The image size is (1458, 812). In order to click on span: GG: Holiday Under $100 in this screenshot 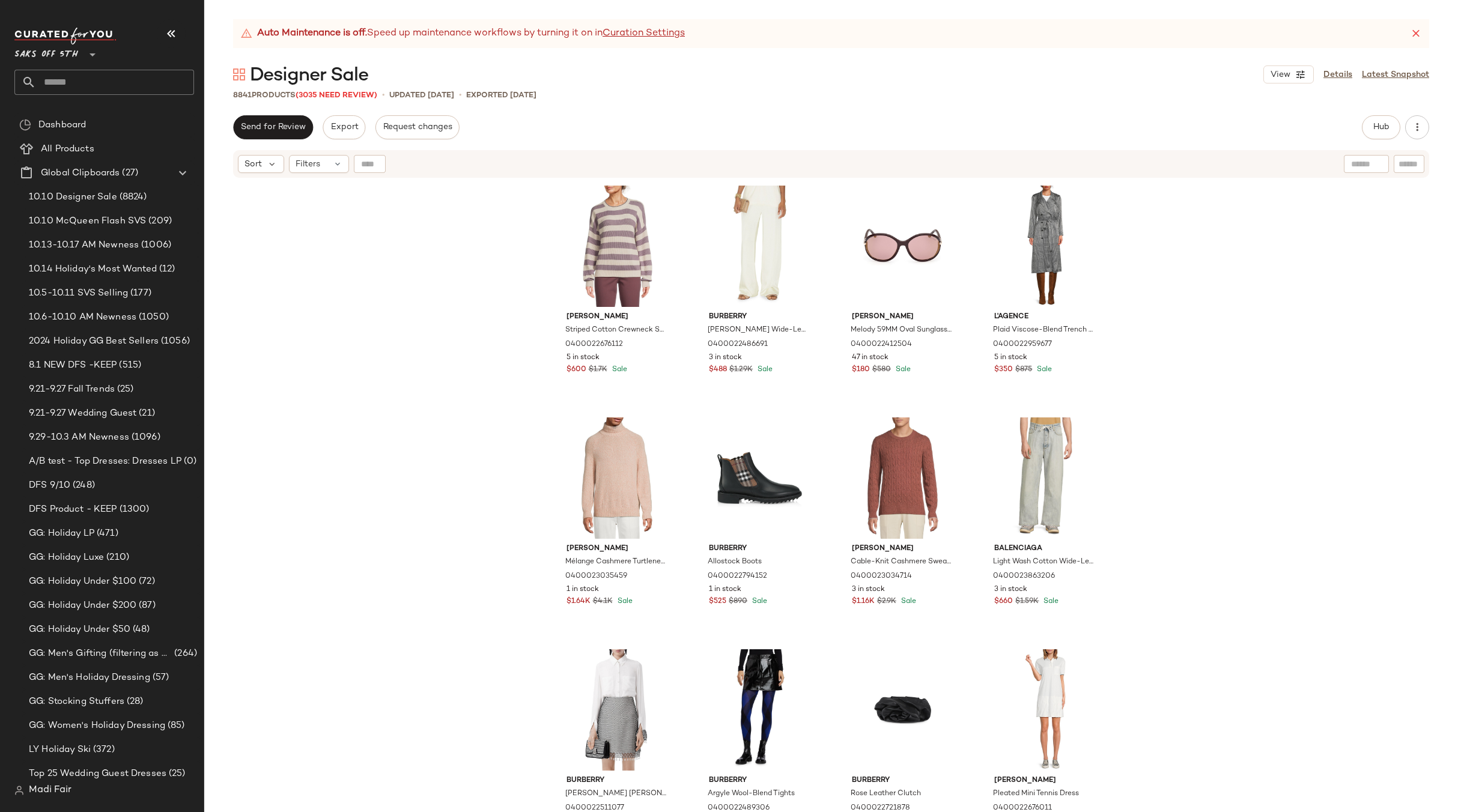, I will do `click(83, 581)`.